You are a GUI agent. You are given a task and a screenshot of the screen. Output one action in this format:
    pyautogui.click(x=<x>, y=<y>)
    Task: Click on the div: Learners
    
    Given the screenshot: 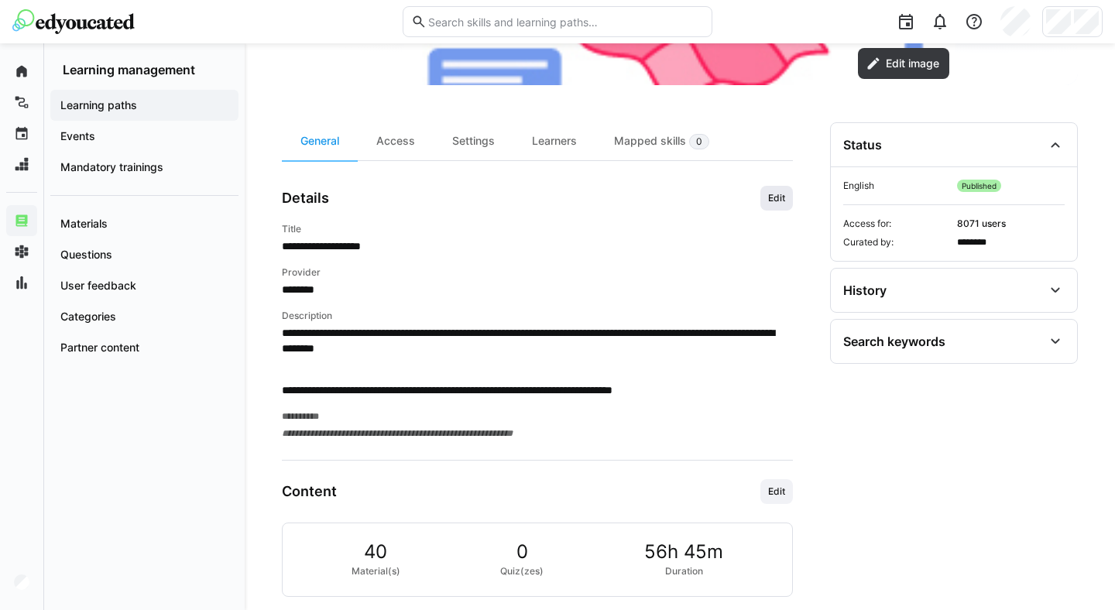 What is the action you would take?
    pyautogui.click(x=555, y=141)
    